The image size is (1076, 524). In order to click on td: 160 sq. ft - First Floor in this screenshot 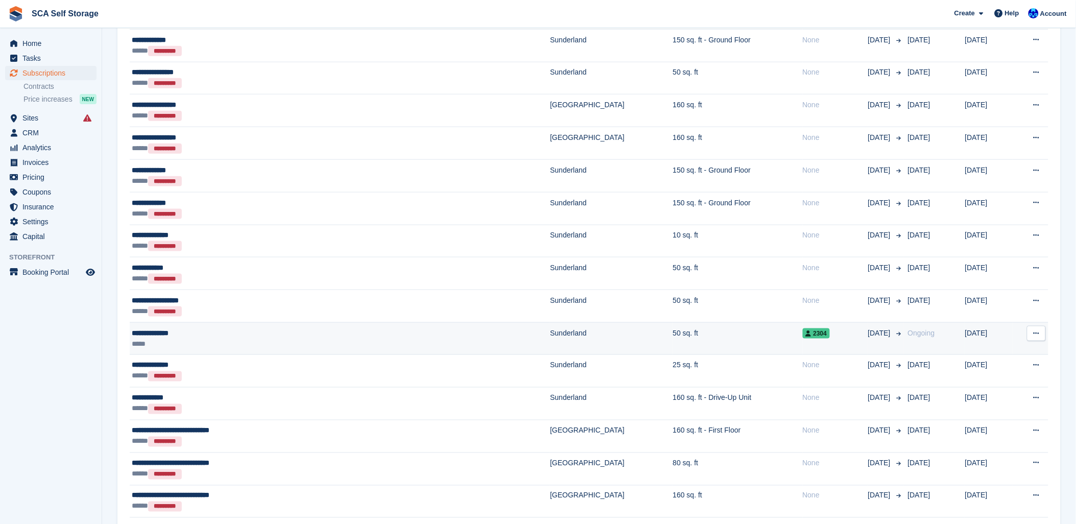, I will do `click(738, 437)`.